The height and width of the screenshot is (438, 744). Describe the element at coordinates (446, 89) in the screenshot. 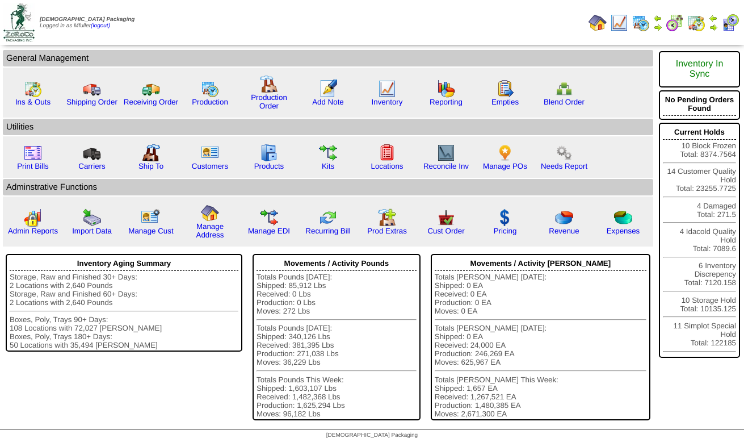

I see `img: graph.gif` at that location.